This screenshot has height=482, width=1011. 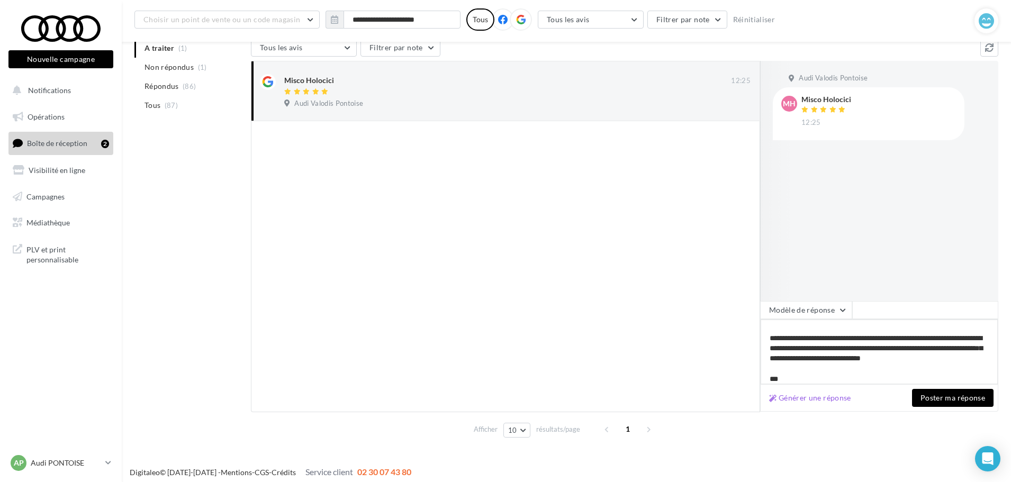 I want to click on span: (86), so click(x=189, y=86).